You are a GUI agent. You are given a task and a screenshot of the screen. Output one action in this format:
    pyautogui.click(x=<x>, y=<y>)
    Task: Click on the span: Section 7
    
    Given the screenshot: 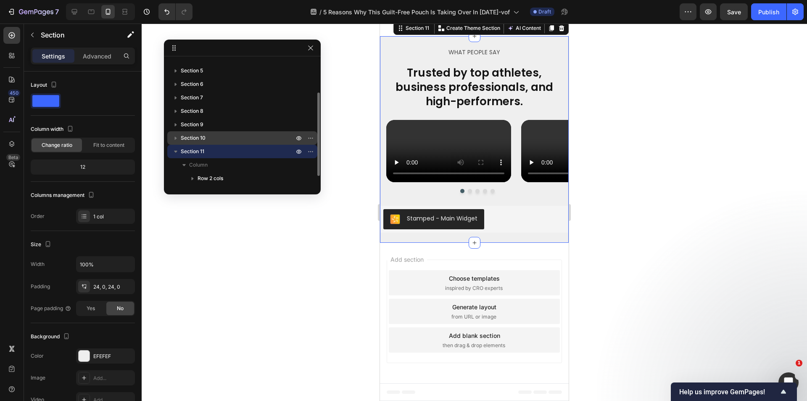 What is the action you would take?
    pyautogui.click(x=192, y=98)
    